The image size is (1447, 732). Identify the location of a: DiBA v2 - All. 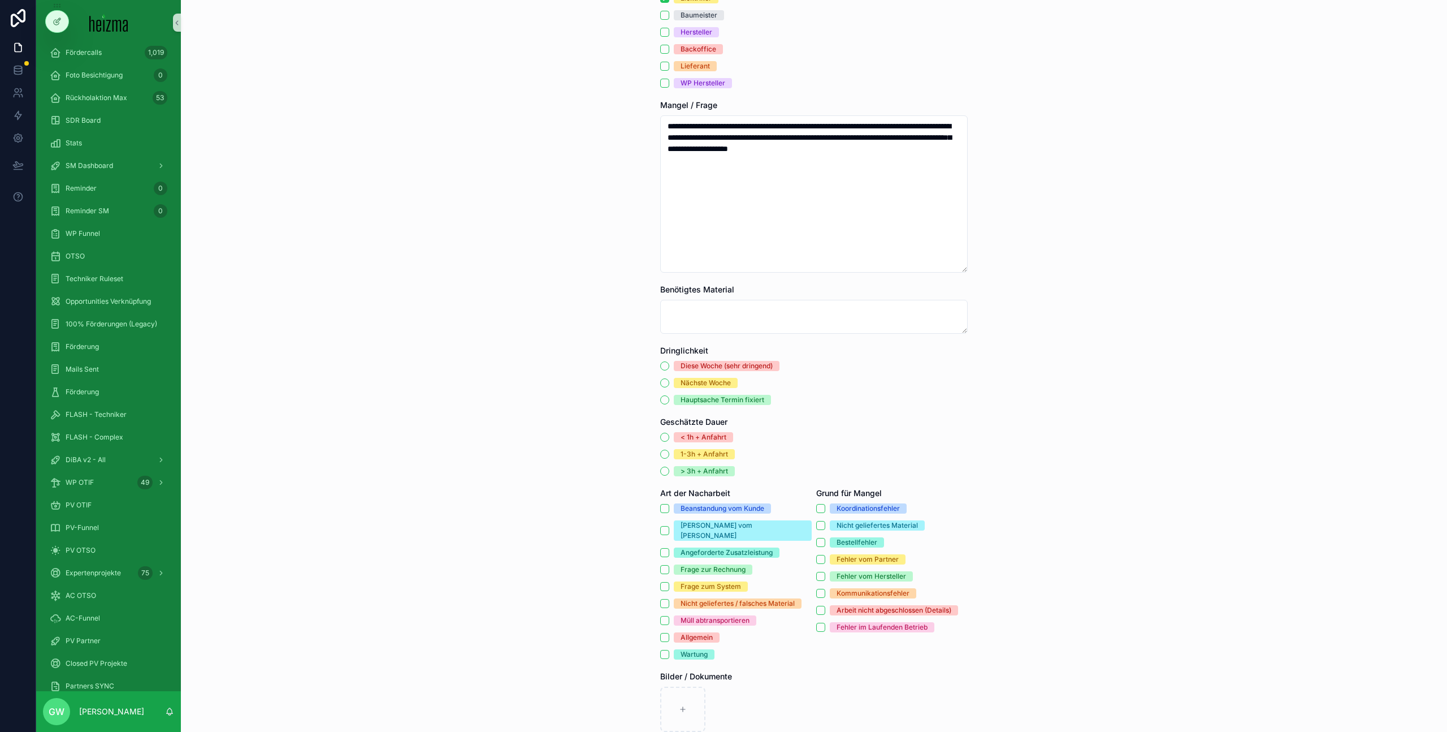
(109, 460).